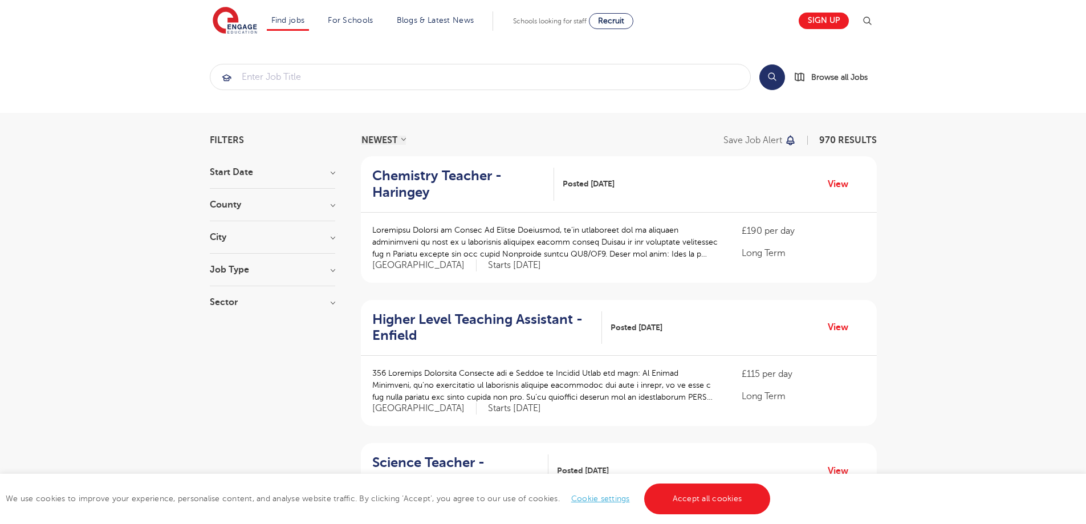 This screenshot has height=524, width=1086. I want to click on a: Blogs & Latest News, so click(435, 20).